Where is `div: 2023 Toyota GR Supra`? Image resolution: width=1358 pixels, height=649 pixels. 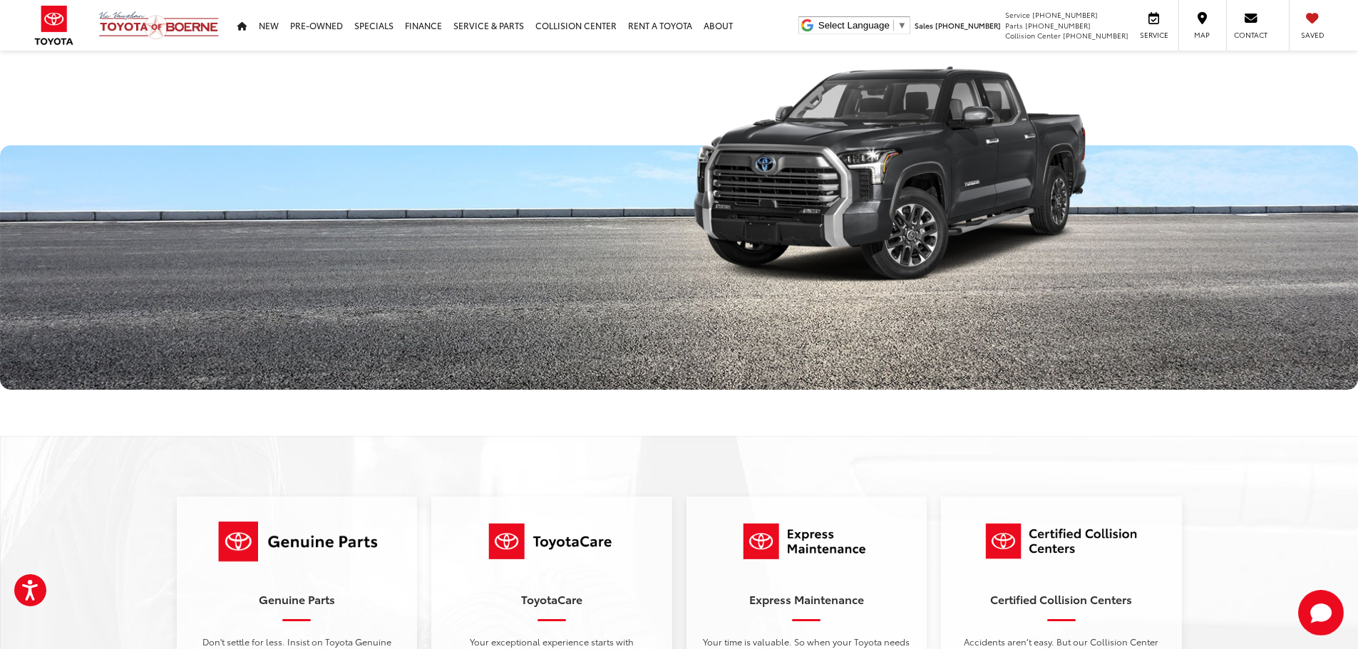
div: 2023 Toyota GR Supra is located at coordinates (679, 174).